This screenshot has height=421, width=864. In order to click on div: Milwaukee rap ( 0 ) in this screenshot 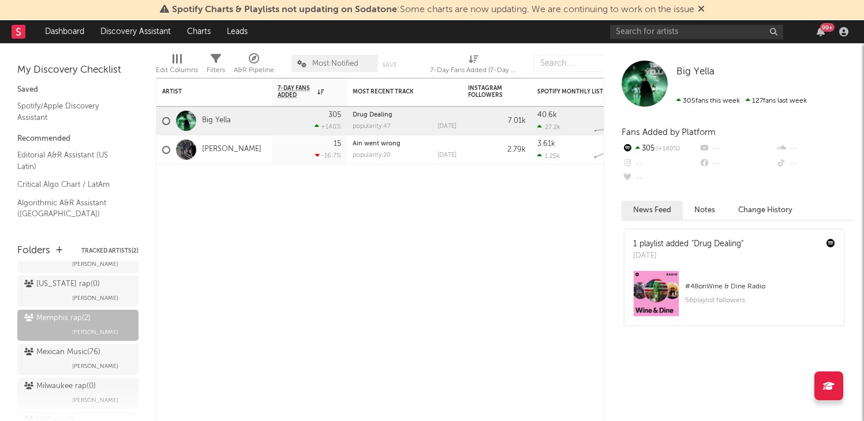, I will do `click(60, 387)`.